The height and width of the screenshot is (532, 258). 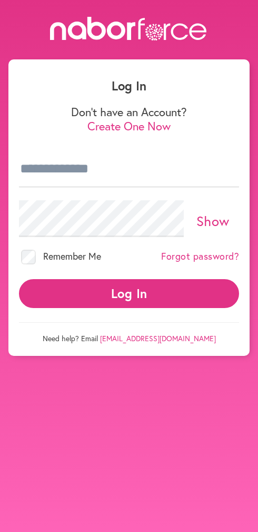 I want to click on a: Create One Now, so click(x=129, y=126).